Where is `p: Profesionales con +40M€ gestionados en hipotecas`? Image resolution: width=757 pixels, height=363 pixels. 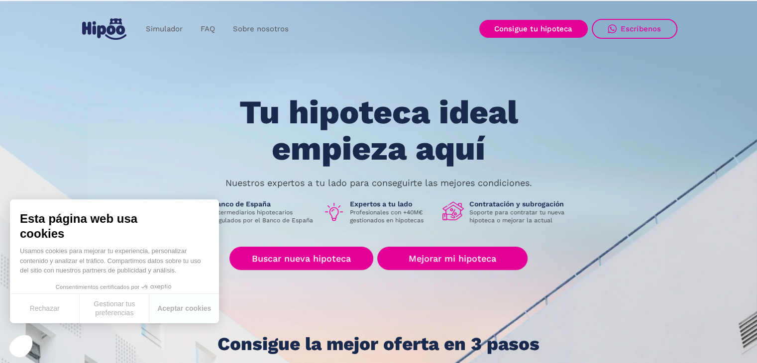 p: Profesionales con +40M€ gestionados en hipotecas is located at coordinates (392, 217).